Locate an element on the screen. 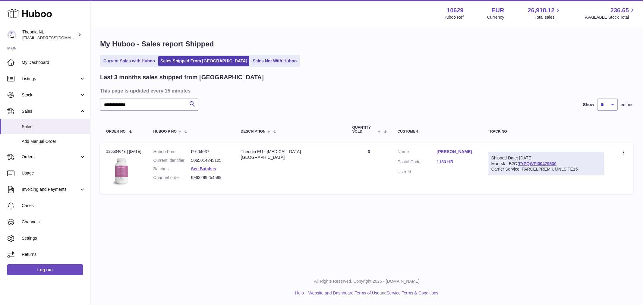 This screenshot has height=305, width=643. dd: 6963299254599 is located at coordinates (210, 177).